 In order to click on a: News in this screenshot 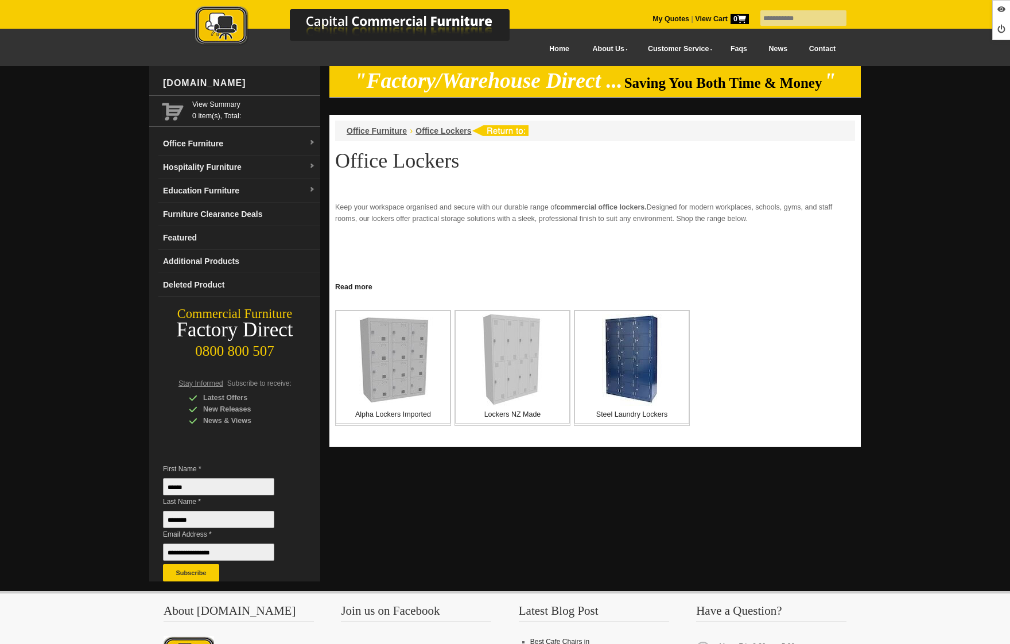, I will do `click(778, 49)`.